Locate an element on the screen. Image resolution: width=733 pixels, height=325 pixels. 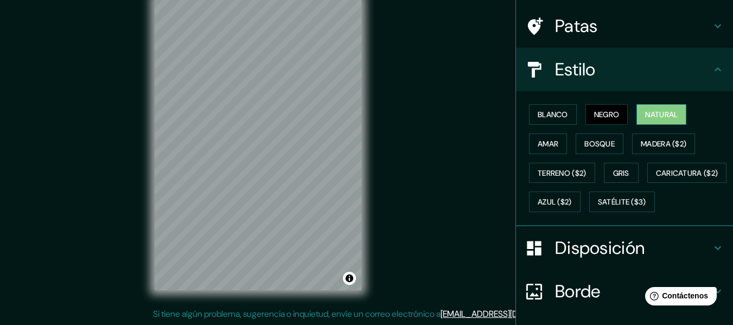
font: Borde is located at coordinates (578, 291).